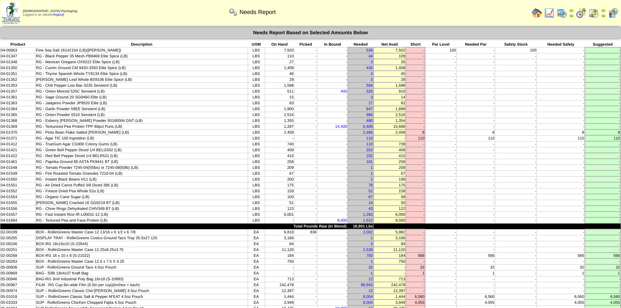 This screenshot has height=308, width=621. Describe the element at coordinates (18, 68) in the screenshot. I see `td: 04-01350` at that location.